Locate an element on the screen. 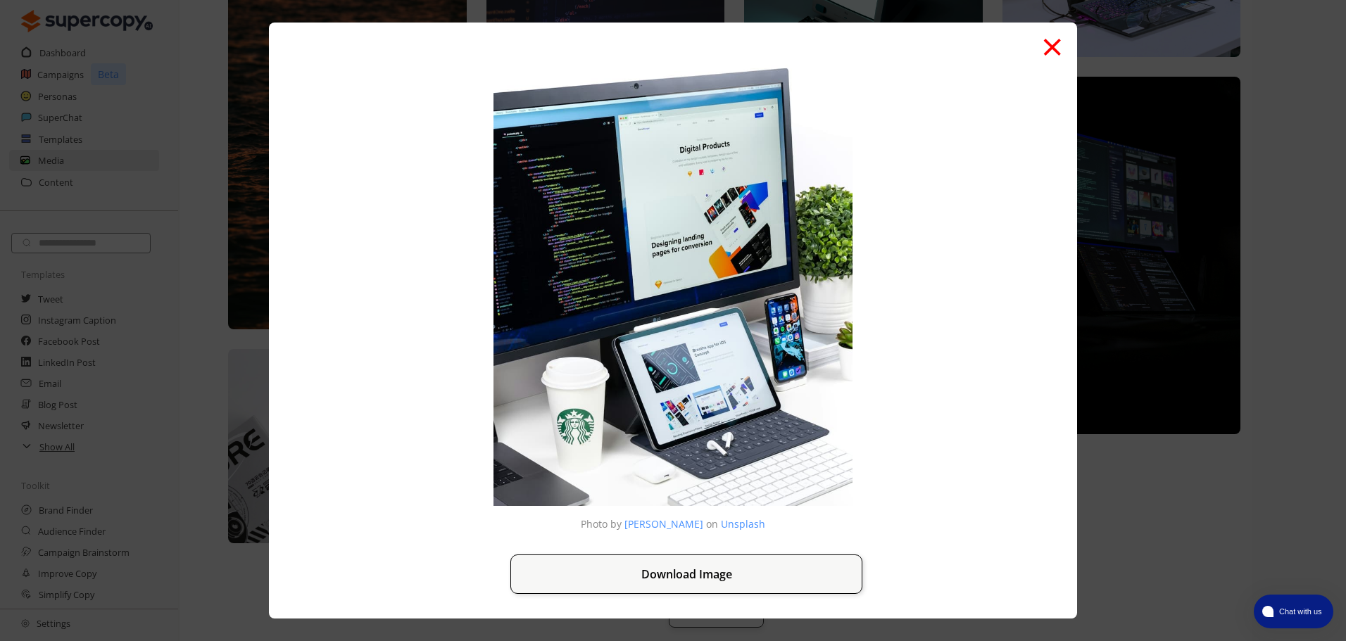 The width and height of the screenshot is (1346, 641). p: Photo by on is located at coordinates (672, 524).